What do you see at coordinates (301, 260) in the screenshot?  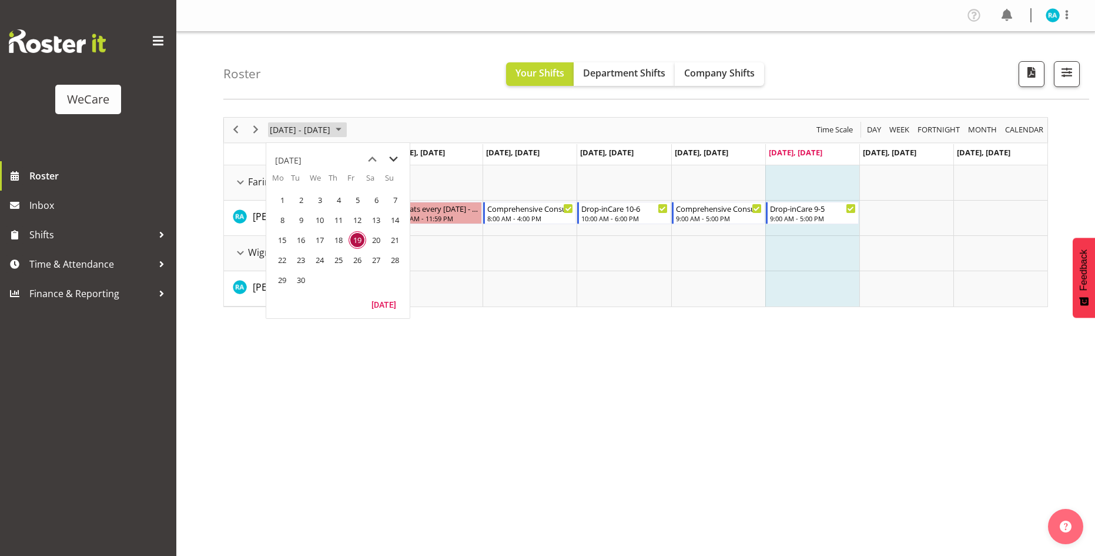 I see `span: Tuesday, September 23, 2025` at bounding box center [301, 260].